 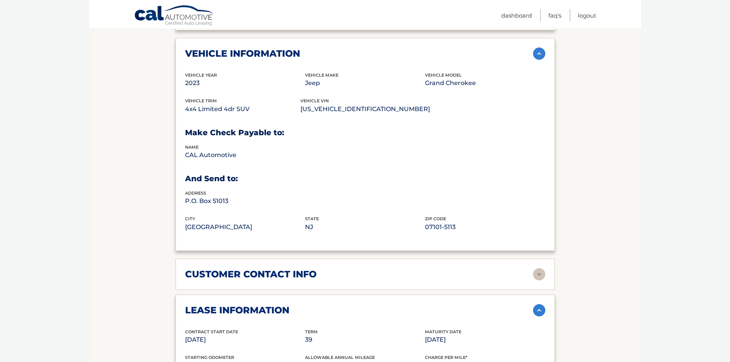 What do you see at coordinates (555, 15) in the screenshot?
I see `a: FAQ's` at bounding box center [555, 15].